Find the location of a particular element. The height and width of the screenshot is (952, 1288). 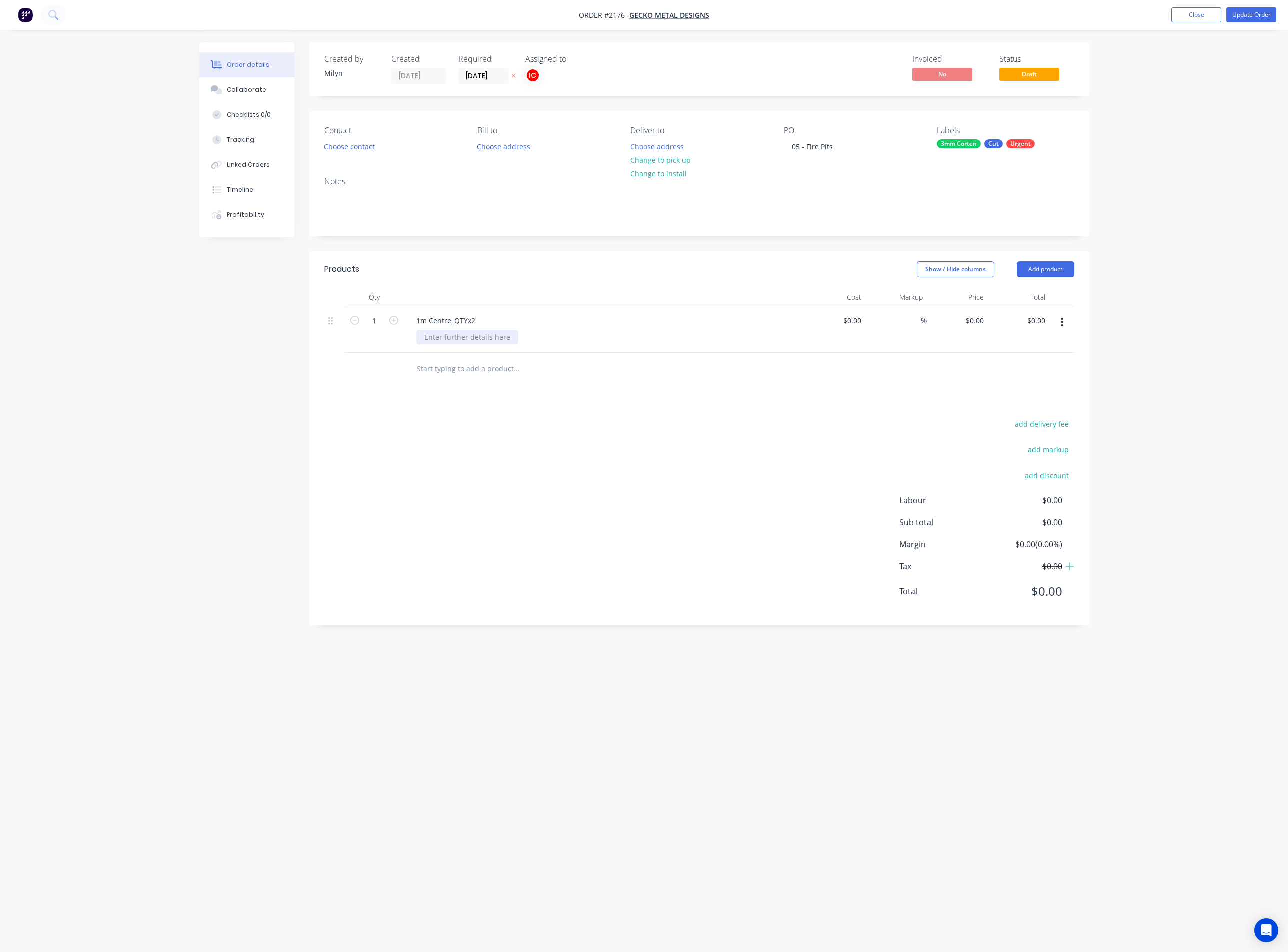

div: Profitability is located at coordinates (245, 215).